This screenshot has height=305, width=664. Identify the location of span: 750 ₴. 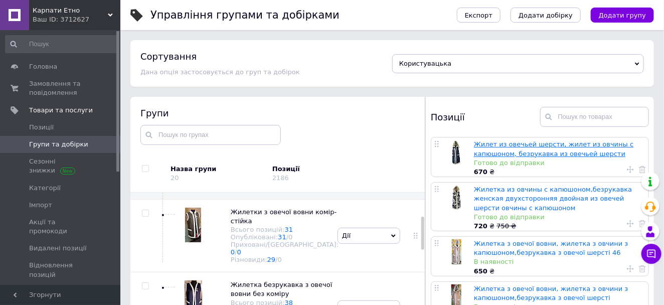
(506, 226).